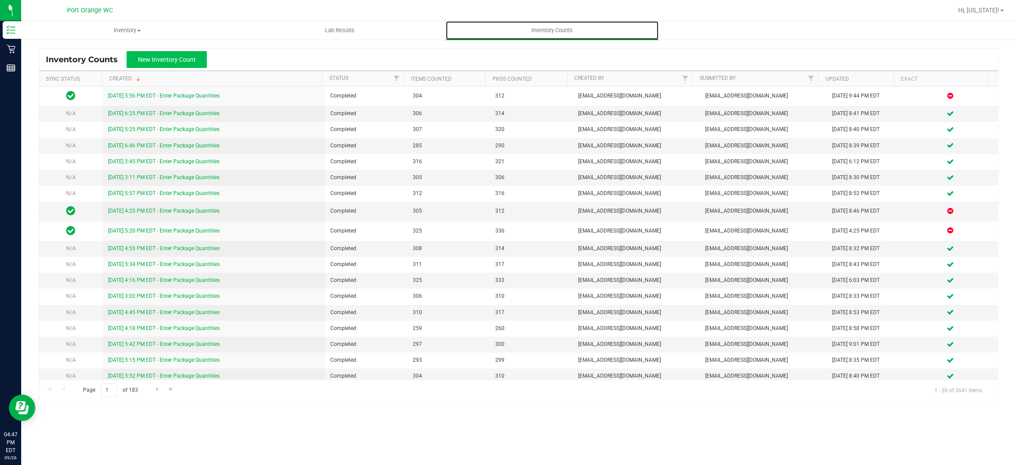 The image size is (1016, 465). I want to click on span: 316, so click(449, 161).